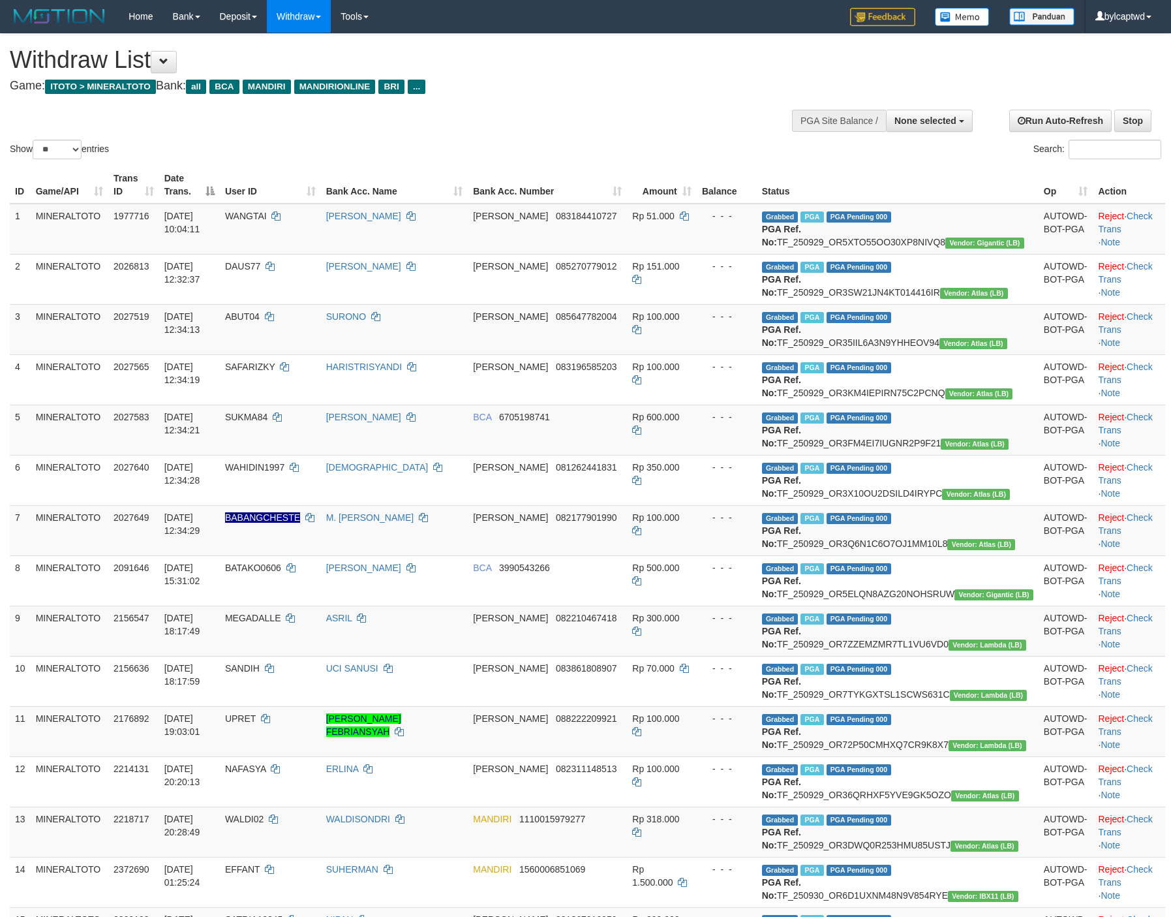  I want to click on span: MANDIRIONLINE, so click(335, 87).